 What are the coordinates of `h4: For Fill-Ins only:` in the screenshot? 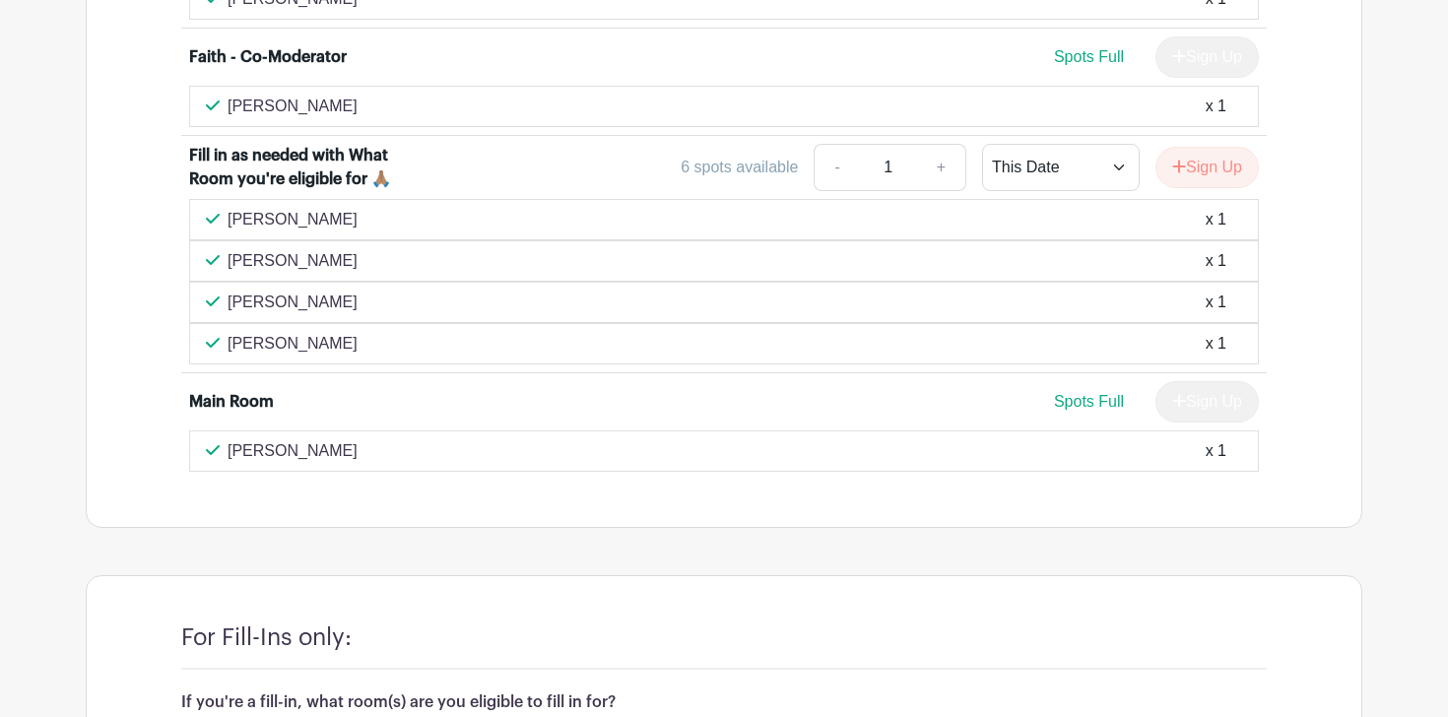 It's located at (266, 637).